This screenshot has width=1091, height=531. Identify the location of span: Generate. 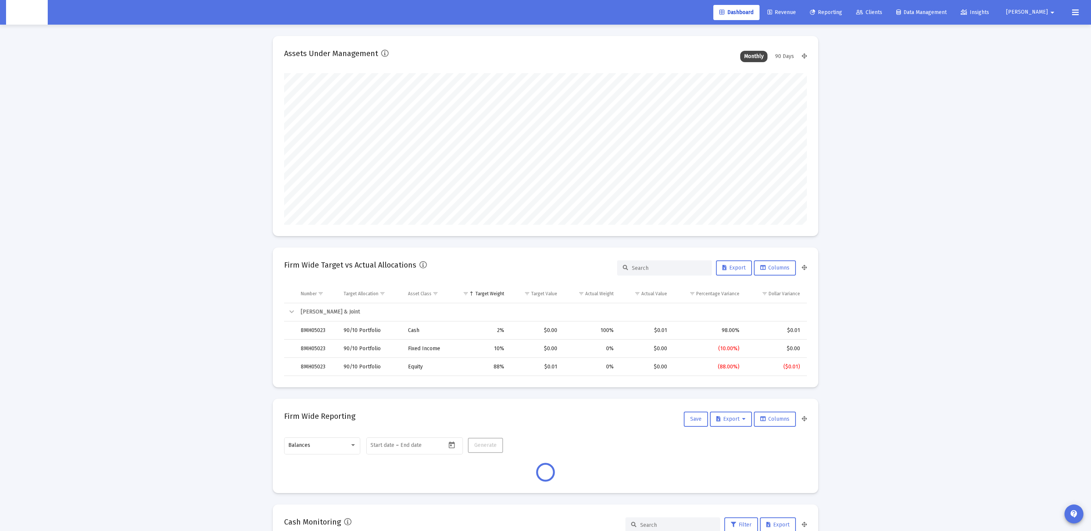
(485, 445).